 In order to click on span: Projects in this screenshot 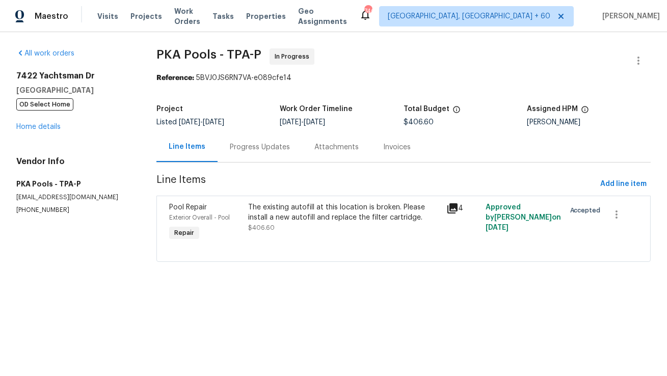, I will do `click(146, 16)`.